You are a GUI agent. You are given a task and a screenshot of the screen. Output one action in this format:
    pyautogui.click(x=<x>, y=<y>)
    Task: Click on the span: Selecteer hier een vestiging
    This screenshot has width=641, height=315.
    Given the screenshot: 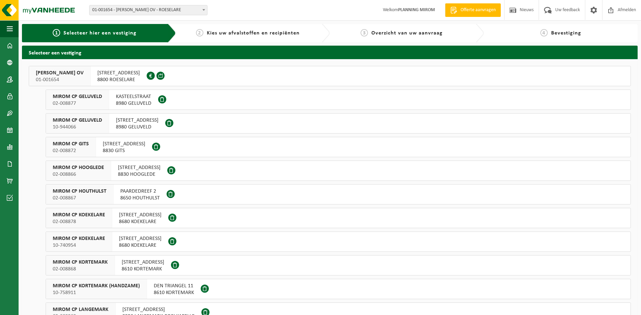 What is the action you would take?
    pyautogui.click(x=100, y=33)
    